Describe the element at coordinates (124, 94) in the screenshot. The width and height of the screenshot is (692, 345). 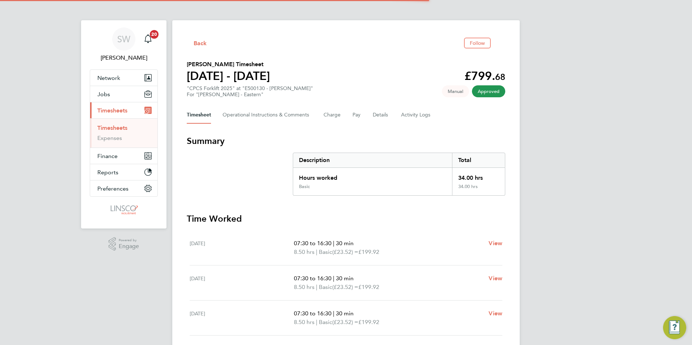
I see `button: Jobs` at that location.